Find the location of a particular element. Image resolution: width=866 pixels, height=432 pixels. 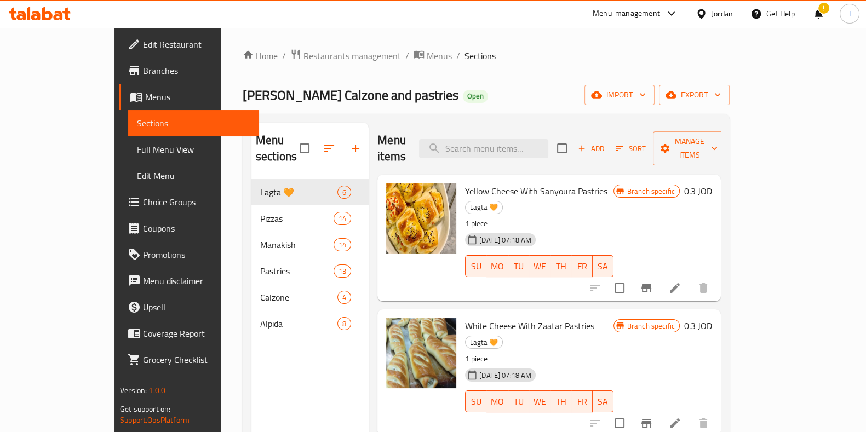

h2: Menu sections is located at coordinates (278, 148).